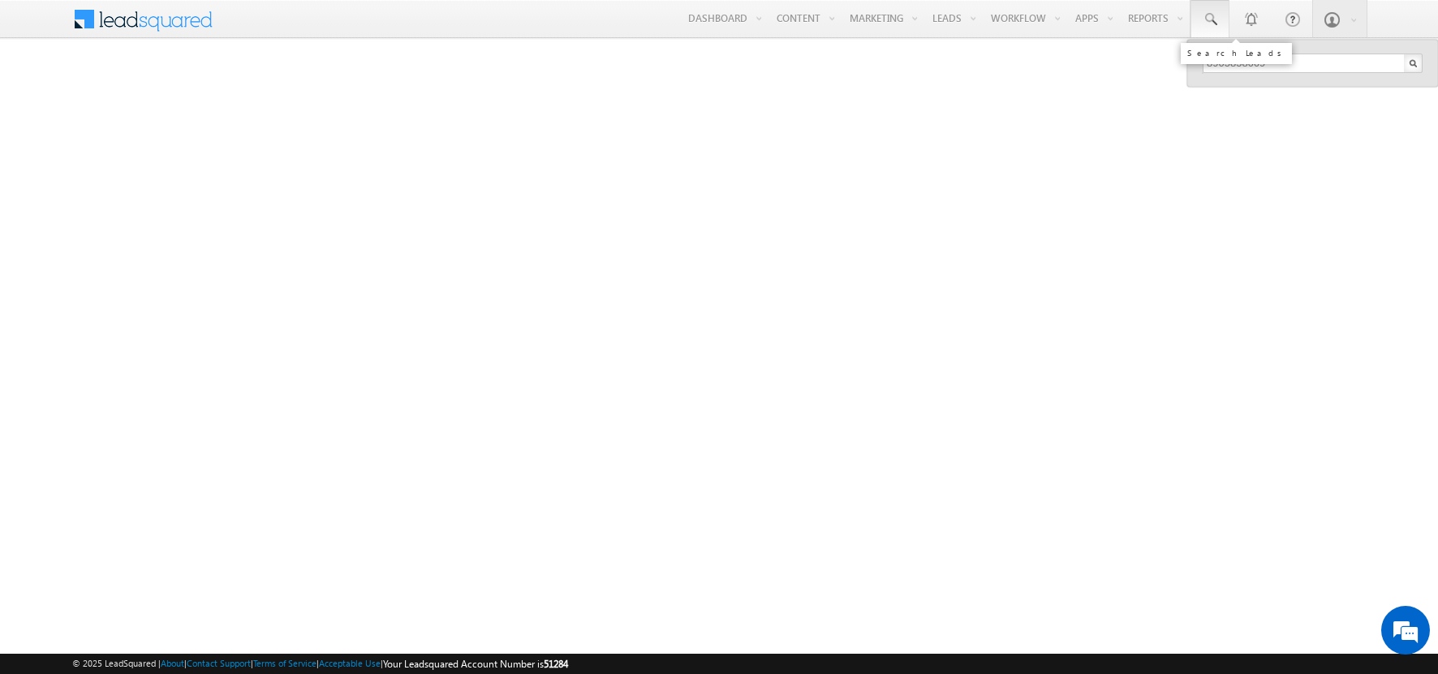 This screenshot has width=1438, height=674. What do you see at coordinates (172, 663) in the screenshot?
I see `a: About` at bounding box center [172, 663].